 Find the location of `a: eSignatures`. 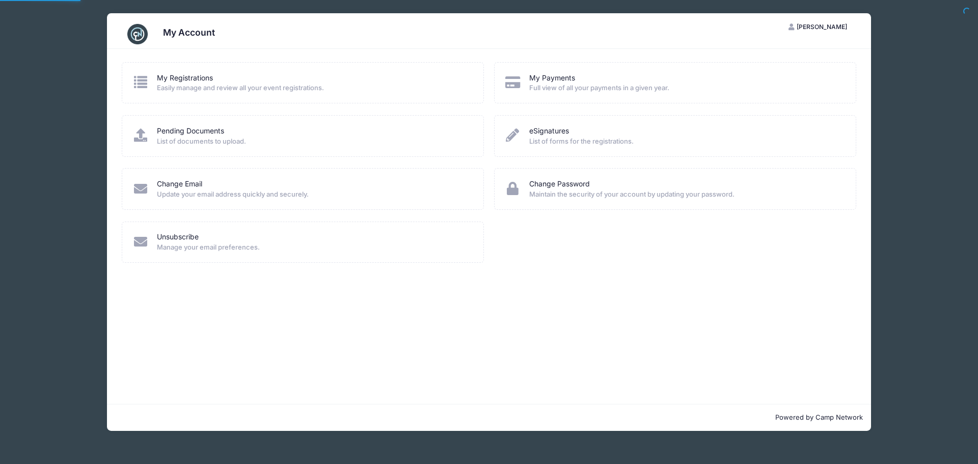

a: eSignatures is located at coordinates (549, 131).